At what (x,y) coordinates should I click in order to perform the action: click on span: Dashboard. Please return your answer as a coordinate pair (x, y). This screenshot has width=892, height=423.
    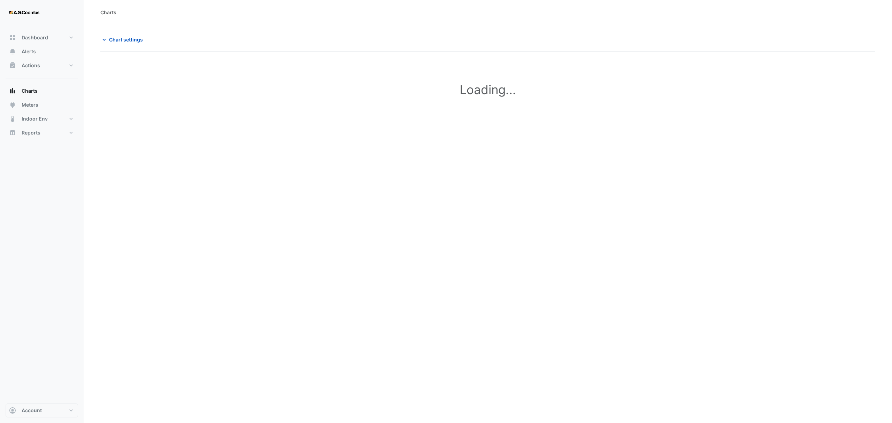
    Looking at the image, I should click on (35, 38).